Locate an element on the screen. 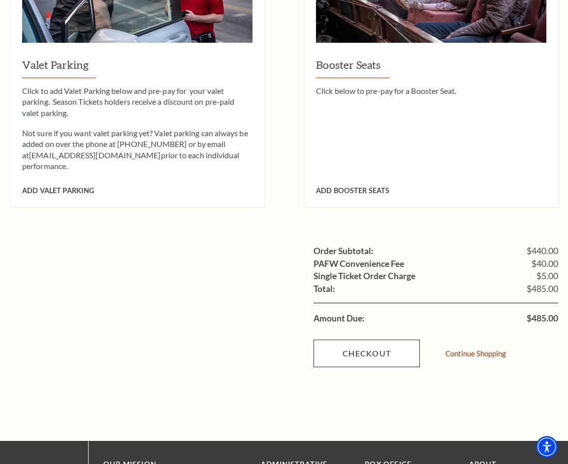 The image size is (568, 464). p: Click below to pre-pay for a Booster Seat. is located at coordinates (431, 91).